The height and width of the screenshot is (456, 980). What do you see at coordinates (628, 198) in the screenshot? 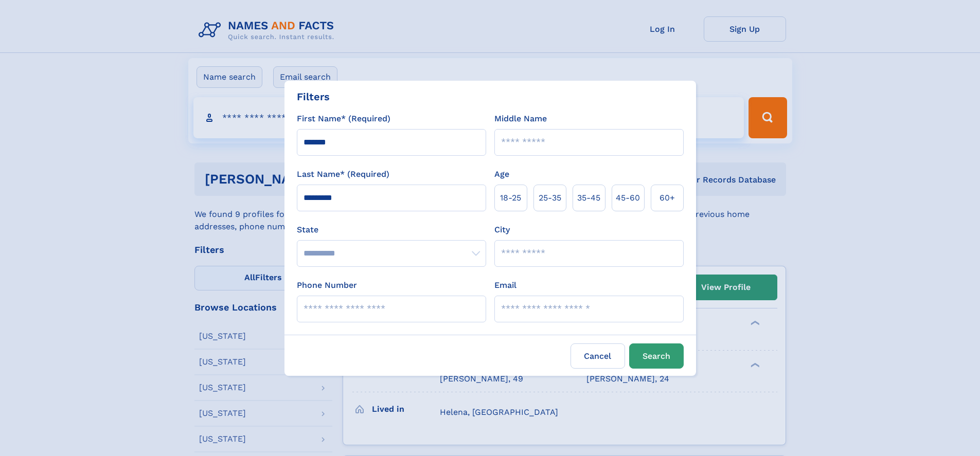
I see `span: 45‑60` at bounding box center [628, 198].